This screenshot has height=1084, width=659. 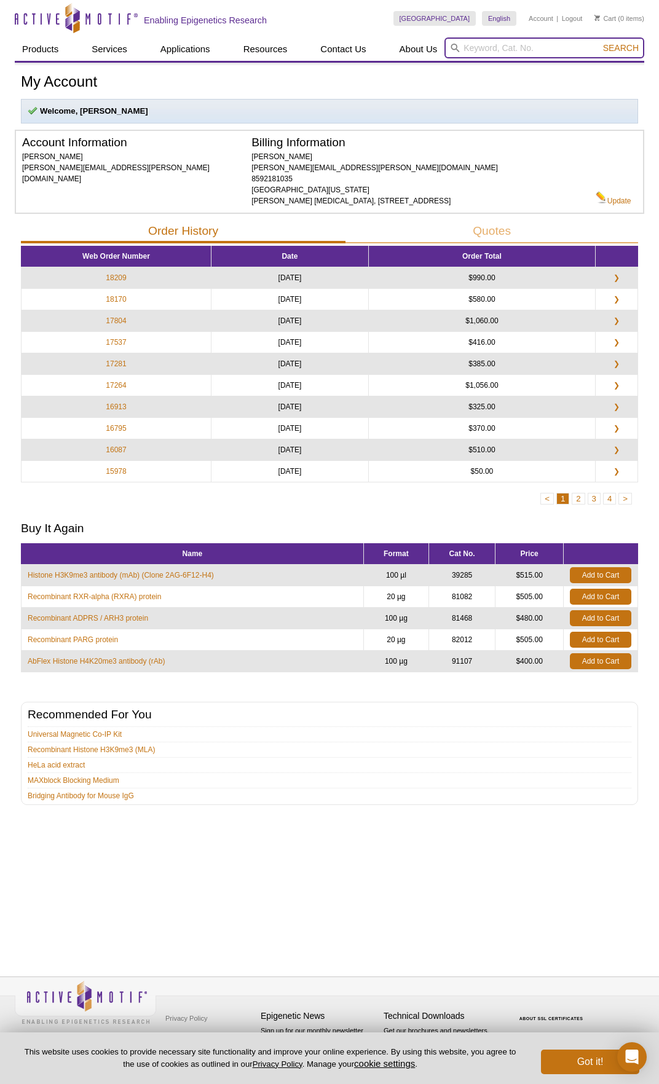 I want to click on a: Recombinant PARG protein, so click(x=72, y=640).